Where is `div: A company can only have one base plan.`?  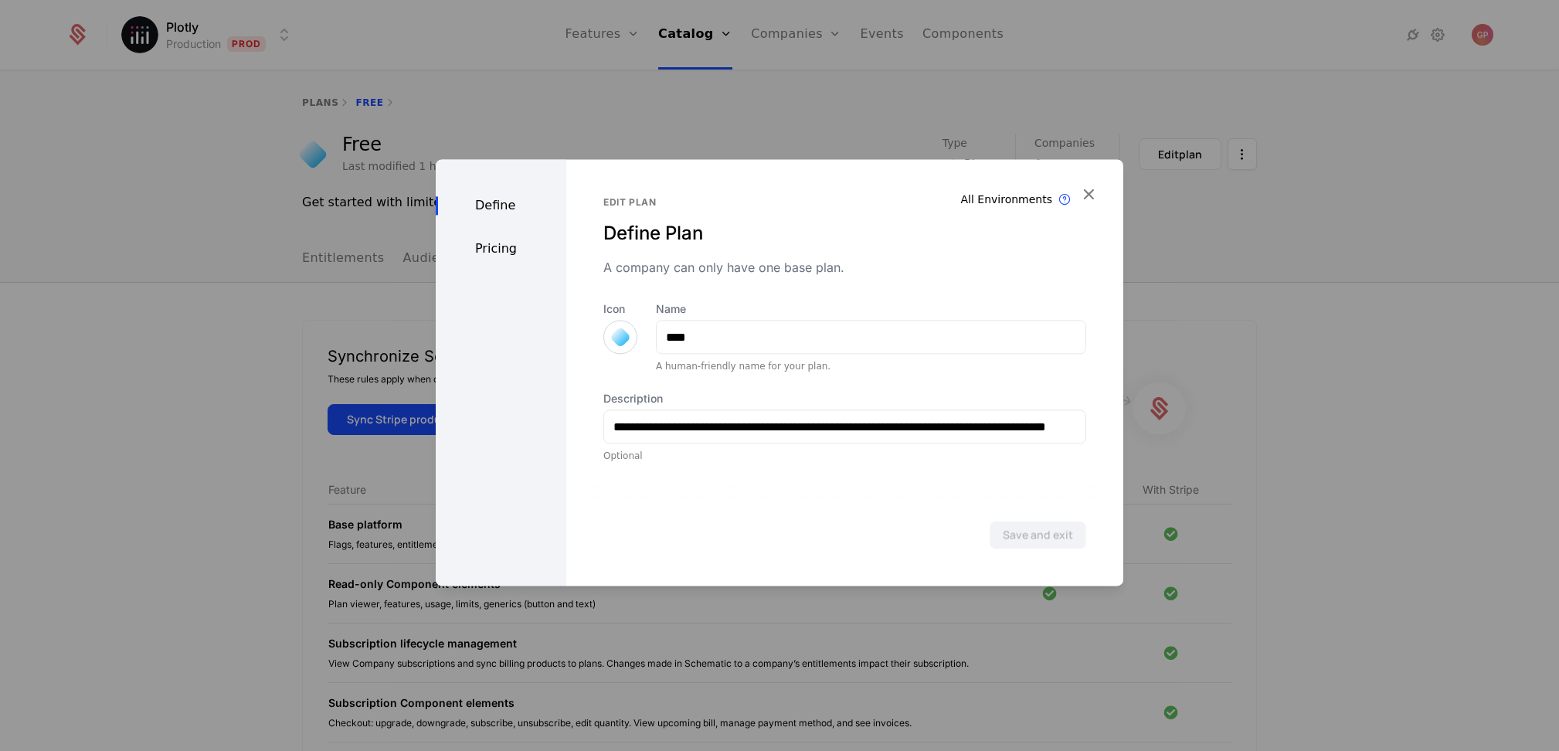
div: A company can only have one base plan. is located at coordinates (845, 267).